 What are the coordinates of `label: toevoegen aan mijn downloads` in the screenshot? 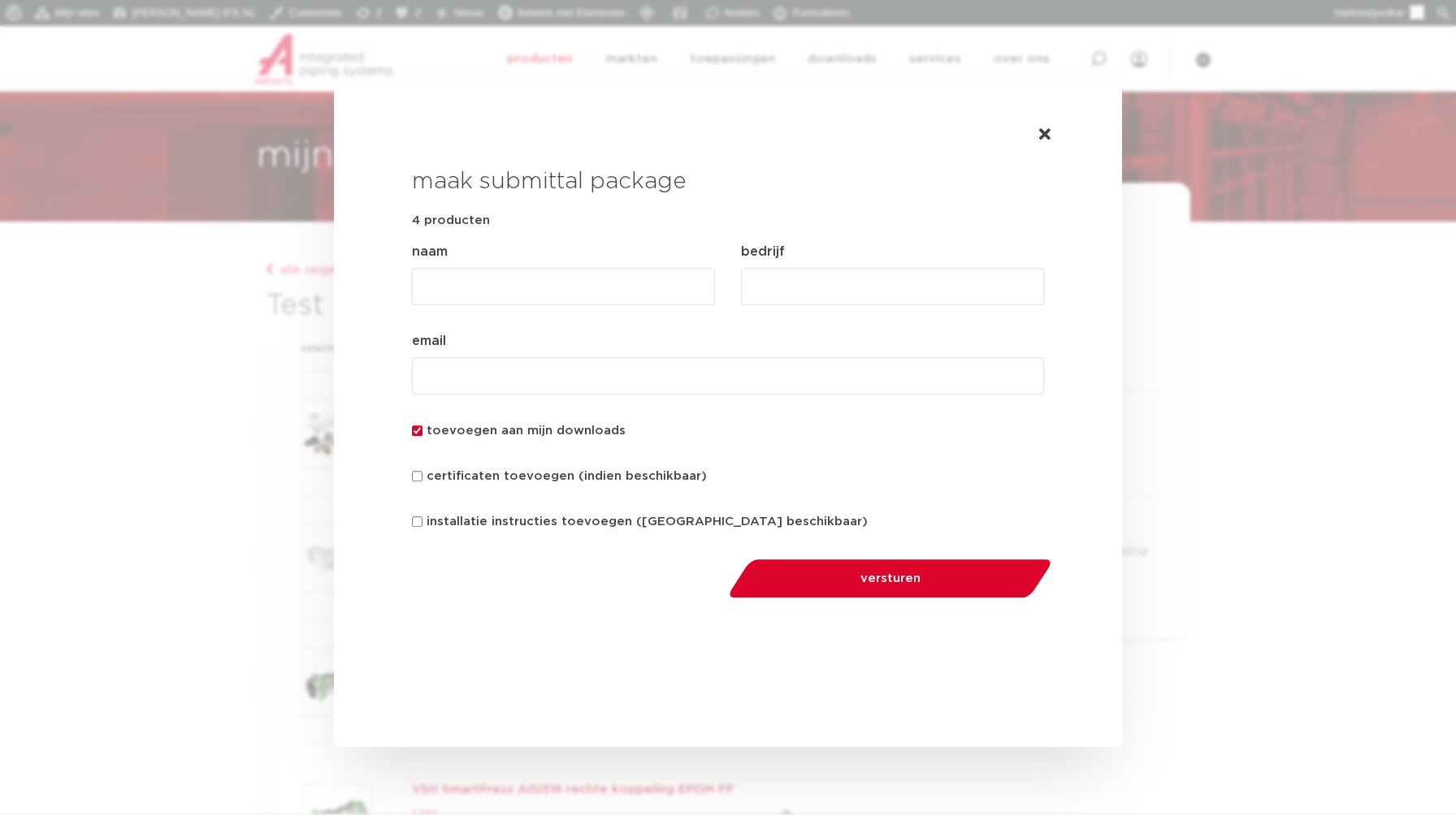 It's located at (525, 432).